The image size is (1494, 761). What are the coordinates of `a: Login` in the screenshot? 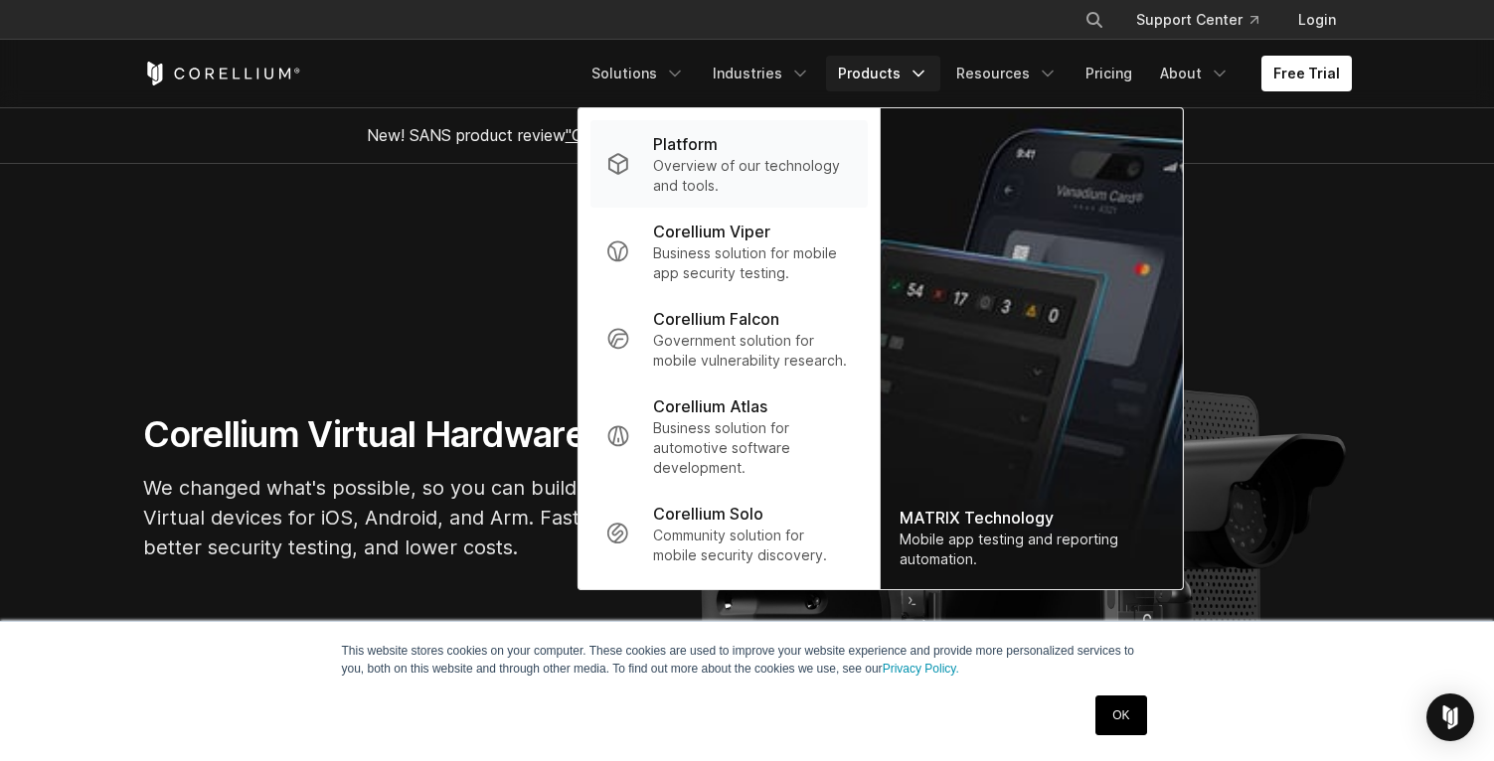 It's located at (1317, 20).